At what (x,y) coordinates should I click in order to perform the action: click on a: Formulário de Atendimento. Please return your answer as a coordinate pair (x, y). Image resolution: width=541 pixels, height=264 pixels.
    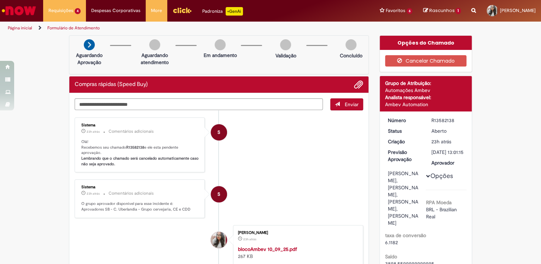
    Looking at the image, I should click on (73, 28).